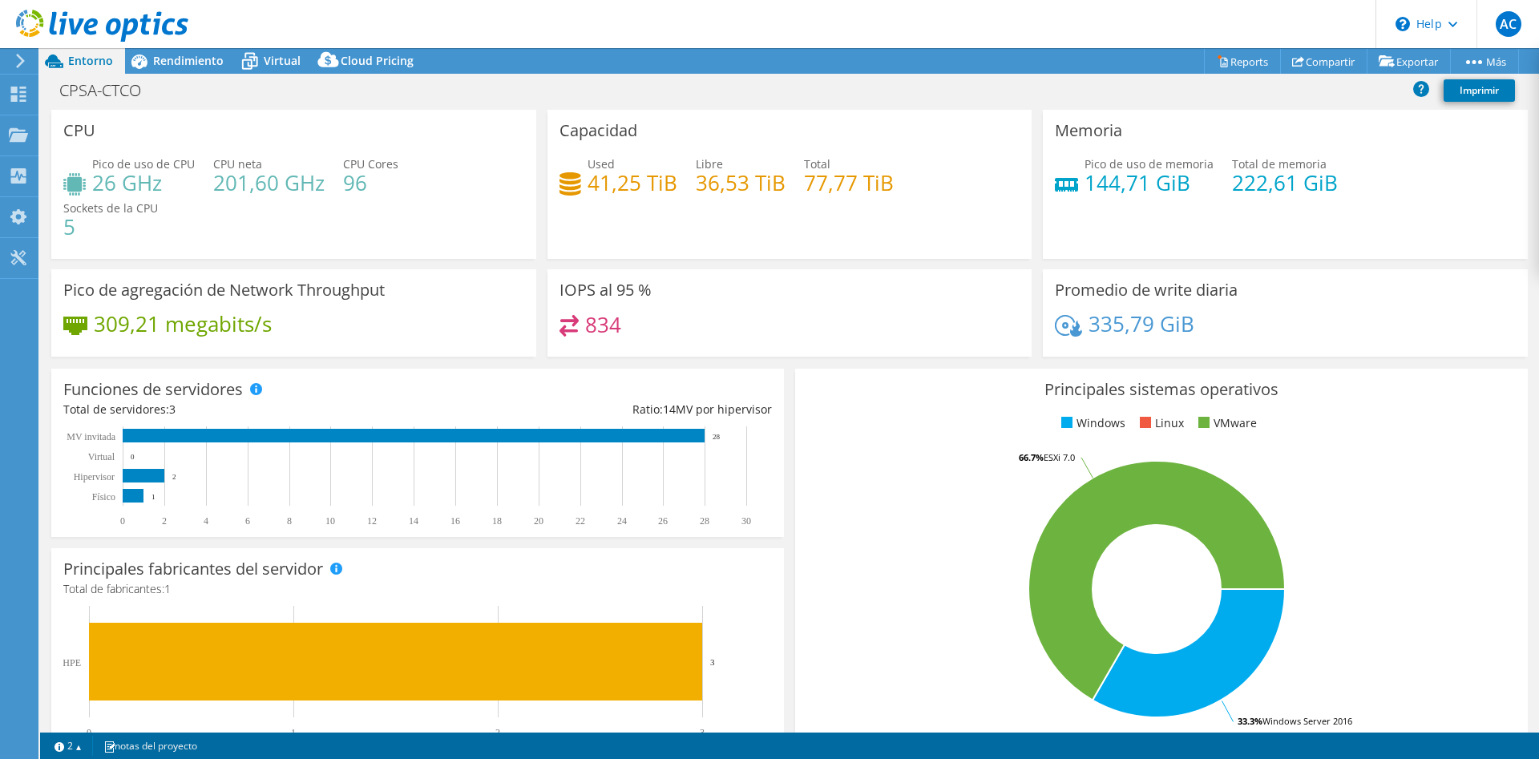 This screenshot has height=759, width=1539. What do you see at coordinates (289, 521) in the screenshot?
I see `text: 8` at bounding box center [289, 521].